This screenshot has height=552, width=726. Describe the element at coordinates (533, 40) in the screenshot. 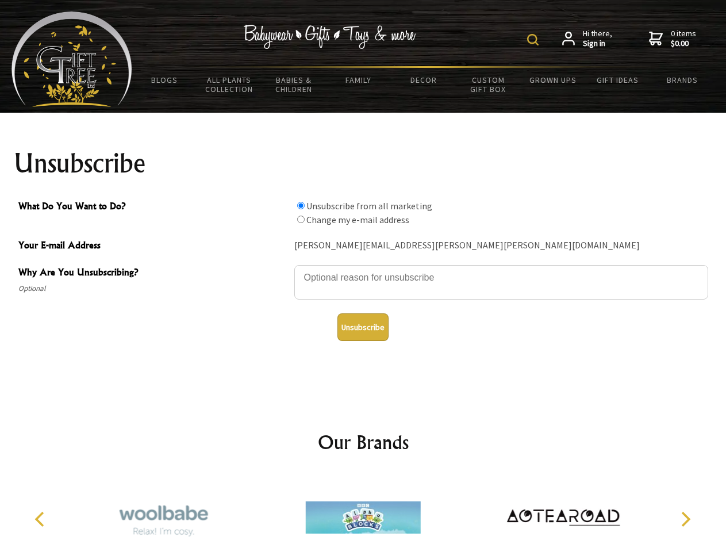

I see `img: product search` at that location.